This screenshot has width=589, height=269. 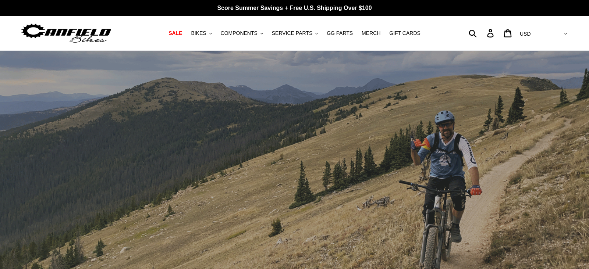 What do you see at coordinates (201, 33) in the screenshot?
I see `button: BIKES` at bounding box center [201, 33].